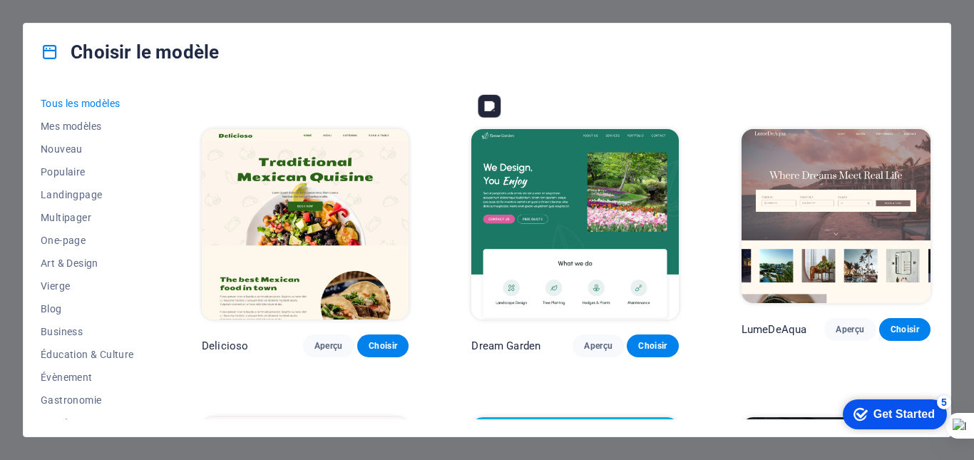 The image size is (974, 460). What do you see at coordinates (90, 172) in the screenshot?
I see `button: Populaire` at bounding box center [90, 172].